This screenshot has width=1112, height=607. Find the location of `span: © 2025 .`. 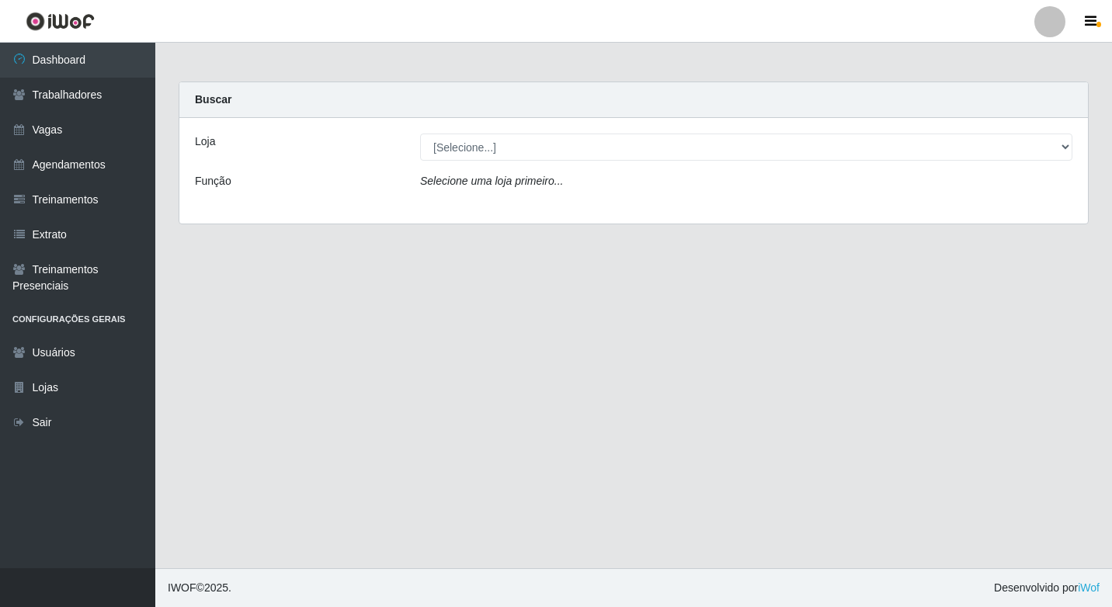

span: © 2025 . is located at coordinates (200, 588).